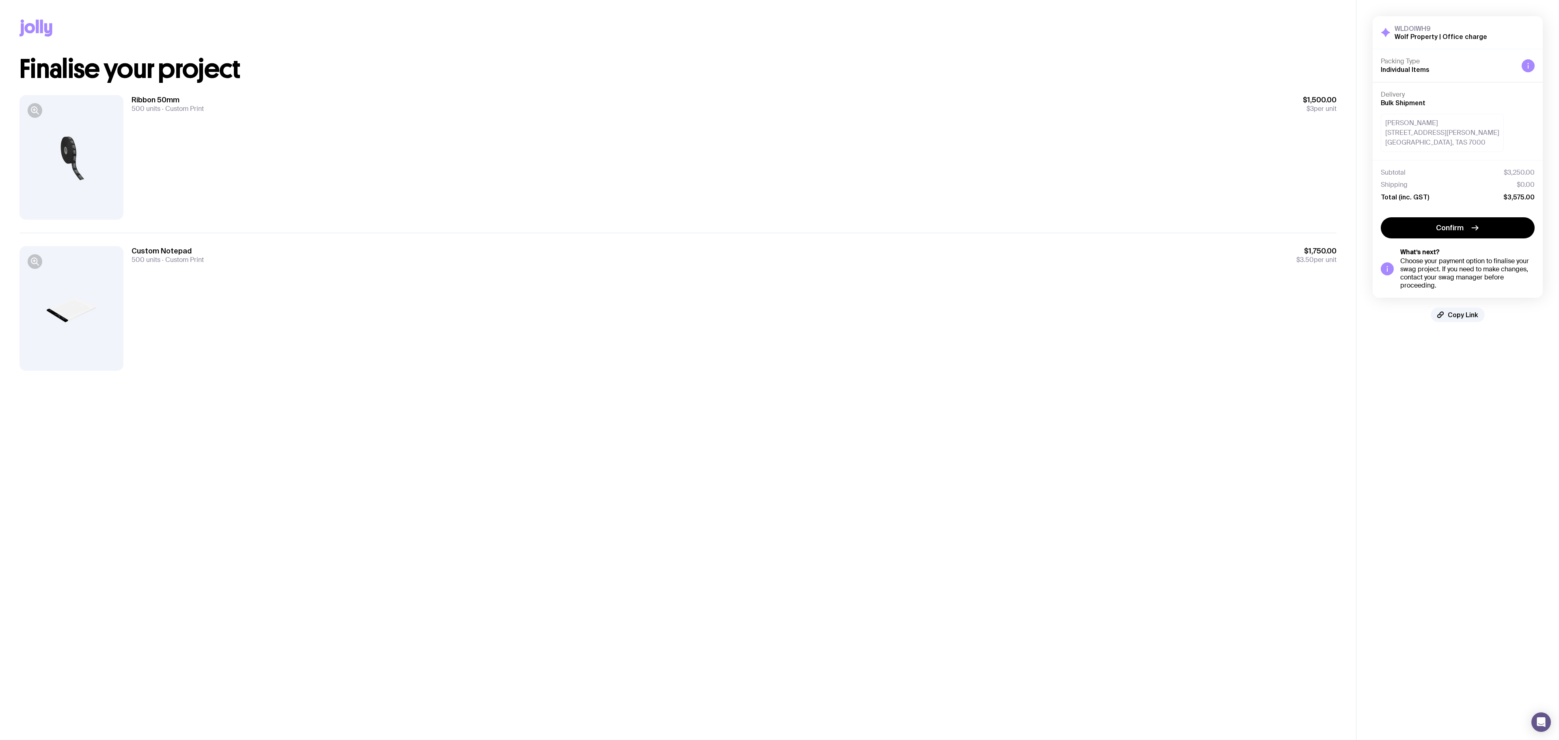 Image resolution: width=1559 pixels, height=740 pixels. I want to click on h5: What’s next?, so click(1467, 252).